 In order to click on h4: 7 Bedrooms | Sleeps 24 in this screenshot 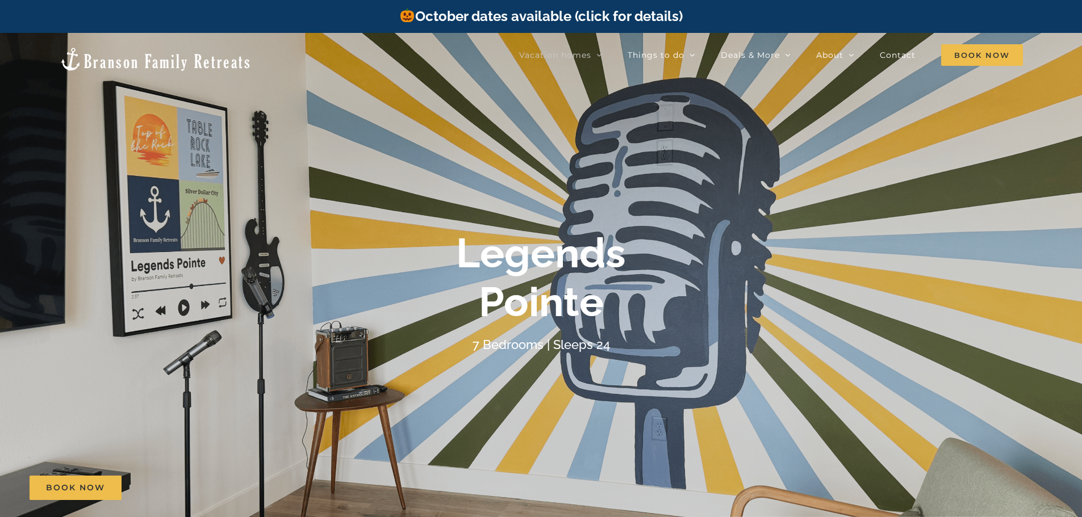, I will do `click(541, 345)`.